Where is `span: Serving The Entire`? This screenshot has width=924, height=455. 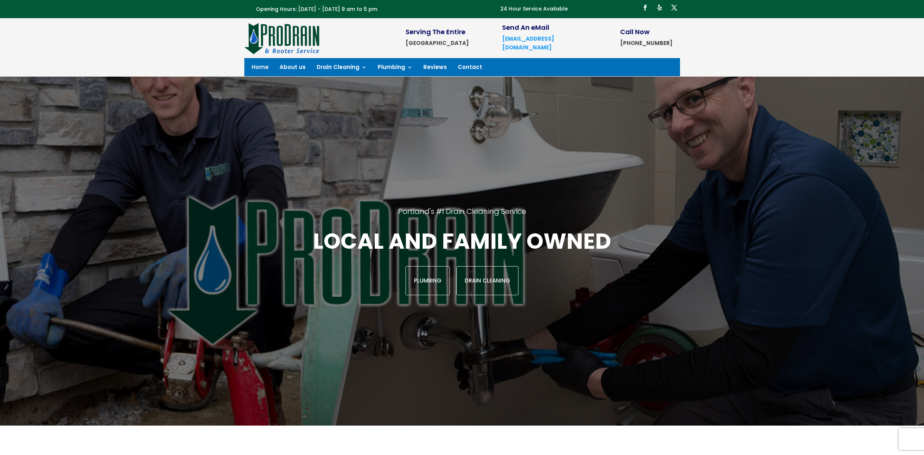
span: Serving The Entire is located at coordinates (435, 32).